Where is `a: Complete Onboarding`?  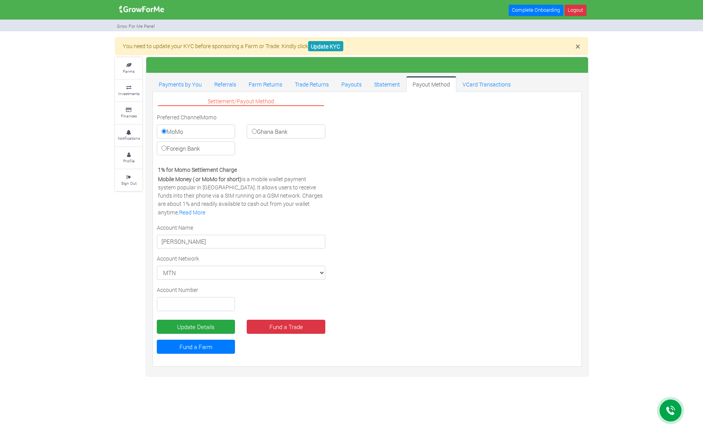
a: Complete Onboarding is located at coordinates (536, 10).